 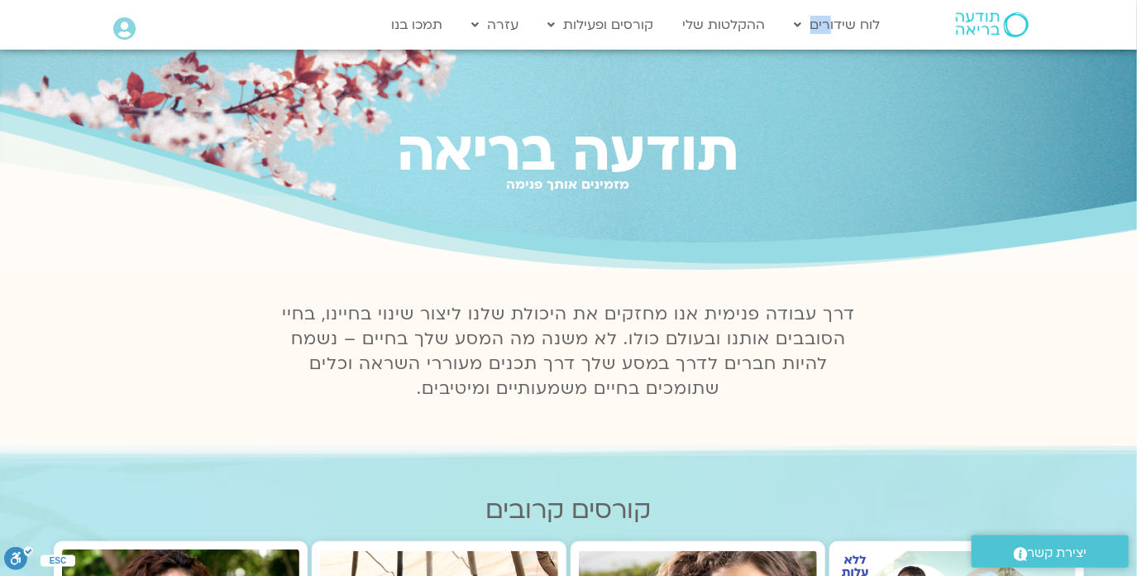 I want to click on a: ההקלטות שלי, so click(x=725, y=25).